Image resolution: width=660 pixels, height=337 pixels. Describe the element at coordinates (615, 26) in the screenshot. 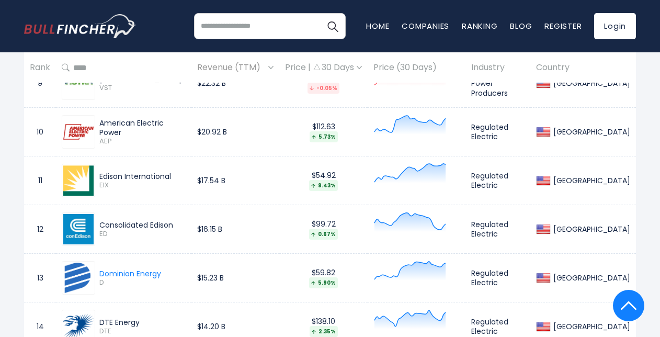

I see `a: Login` at that location.